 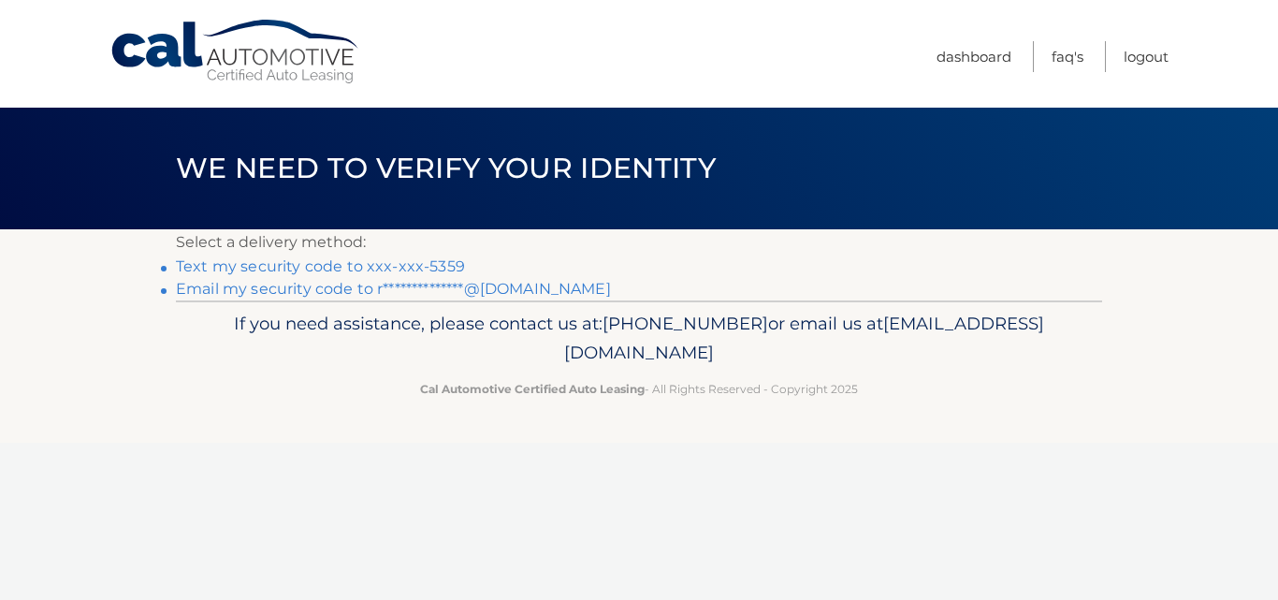 What do you see at coordinates (639, 339) in the screenshot?
I see `p: If you need assistance, please contact us at: or email us at` at bounding box center [639, 339].